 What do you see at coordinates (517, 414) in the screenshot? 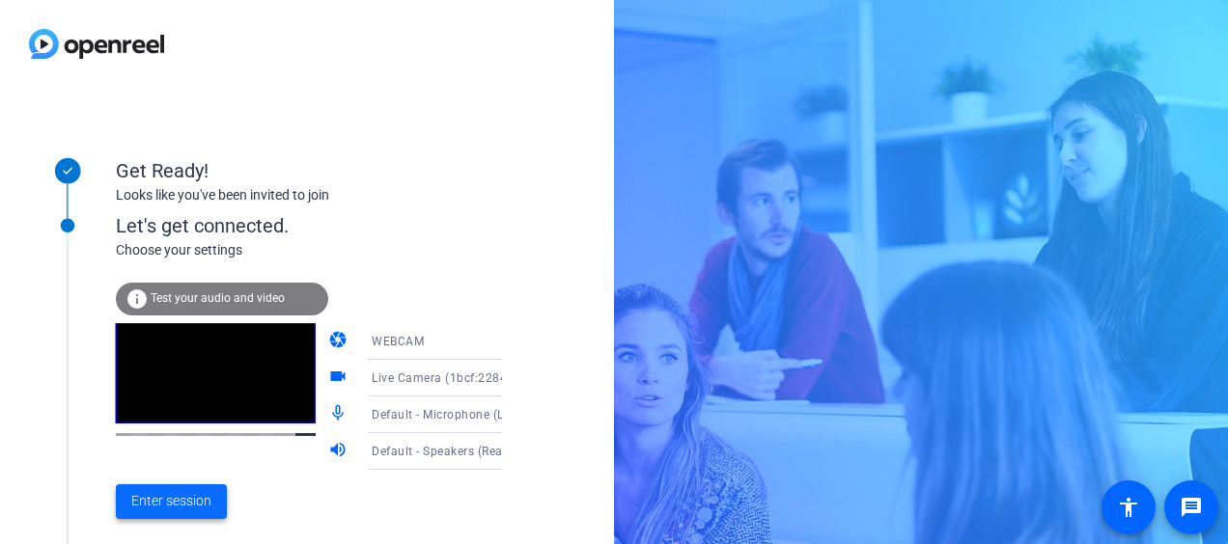
I see `span: Default - Microphone (Live Microphone) (1bcf:2284)` at bounding box center [517, 414].